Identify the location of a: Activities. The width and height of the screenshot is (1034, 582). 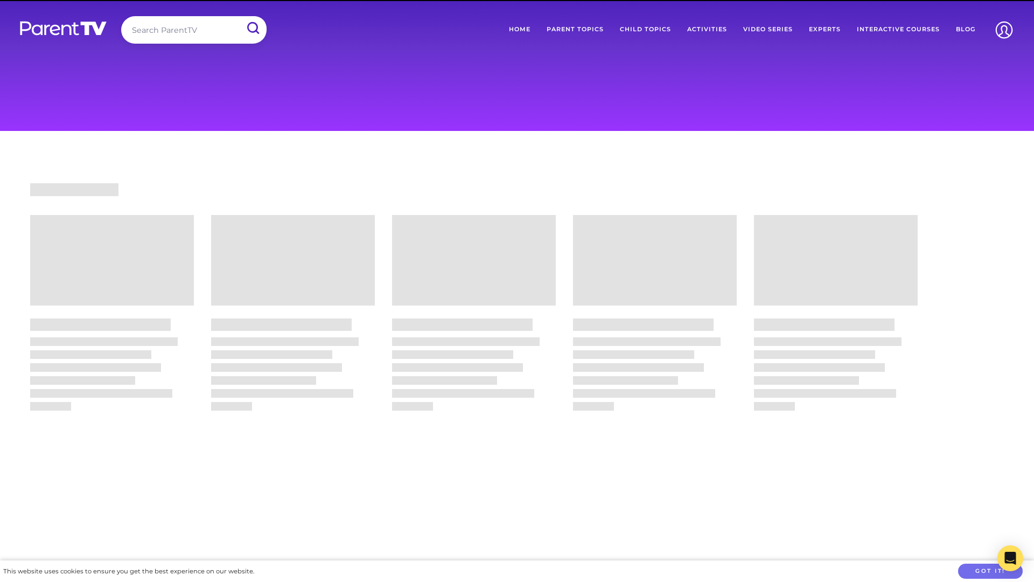
(707, 30).